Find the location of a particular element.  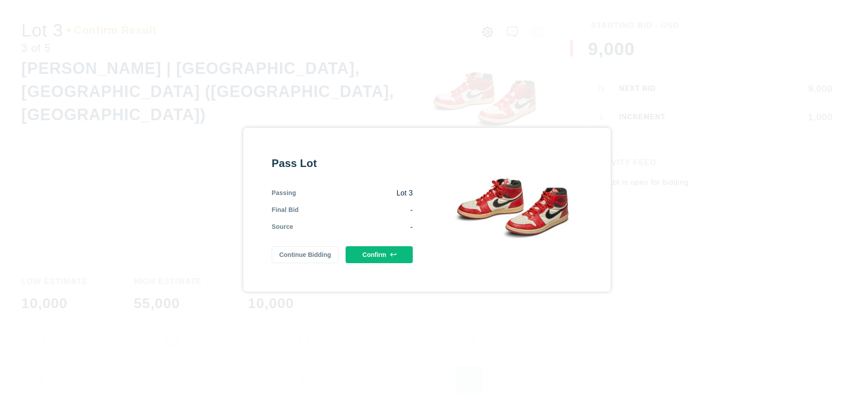

div: Passing is located at coordinates (284, 193).